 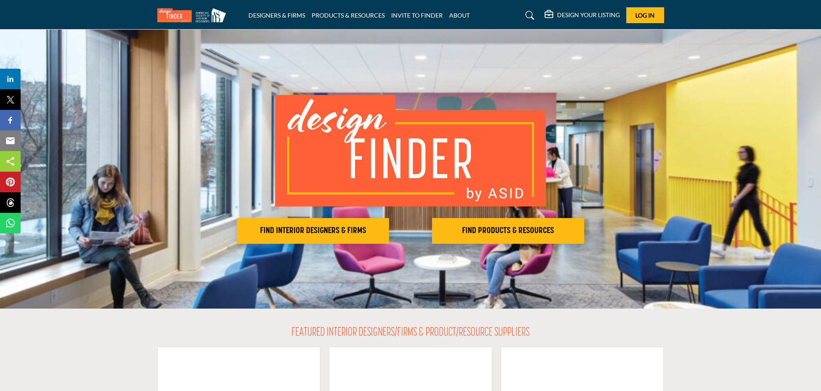 I want to click on button: FIND PRODUCTS & RESOURCES, so click(x=508, y=231).